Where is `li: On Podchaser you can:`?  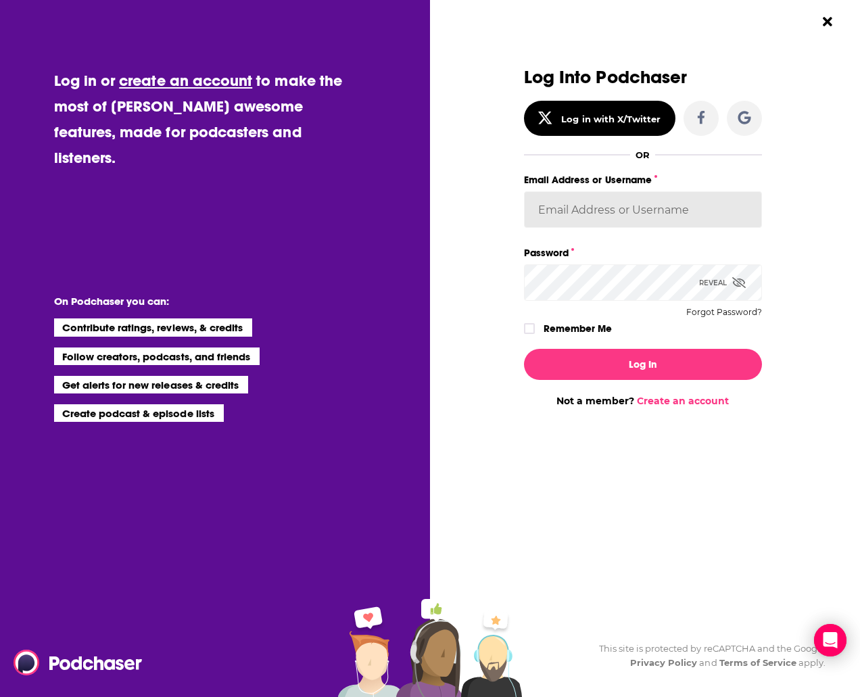 li: On Podchaser you can: is located at coordinates (189, 301).